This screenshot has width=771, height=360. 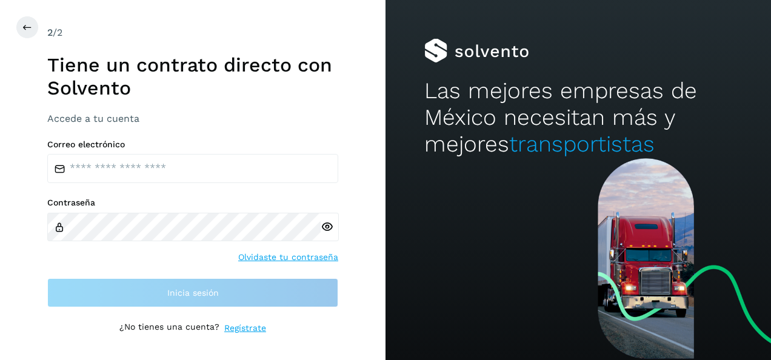 What do you see at coordinates (582, 144) in the screenshot?
I see `span: transportistas` at bounding box center [582, 144].